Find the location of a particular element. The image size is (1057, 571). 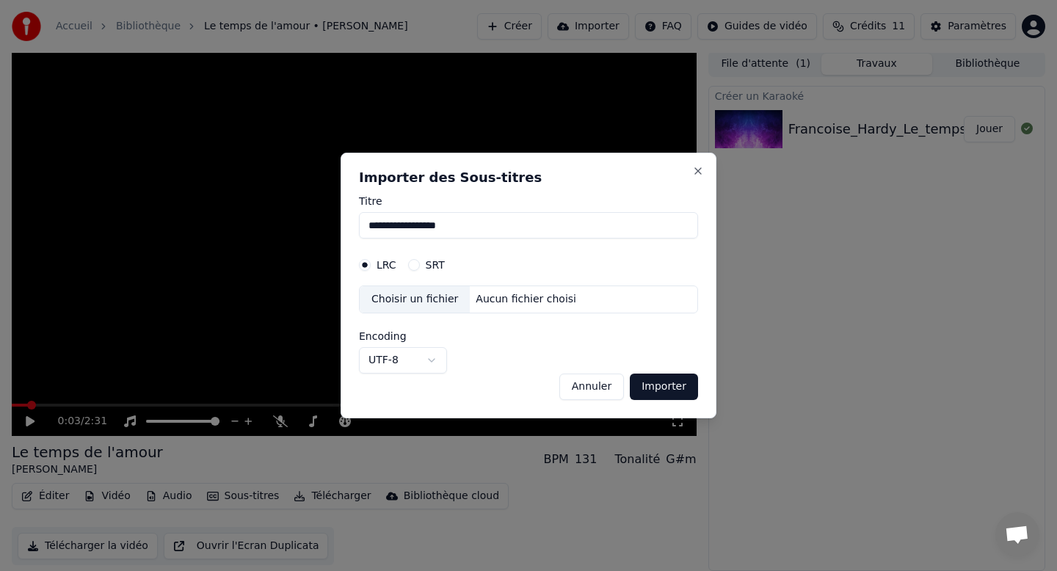

label: SRT is located at coordinates (435, 265).